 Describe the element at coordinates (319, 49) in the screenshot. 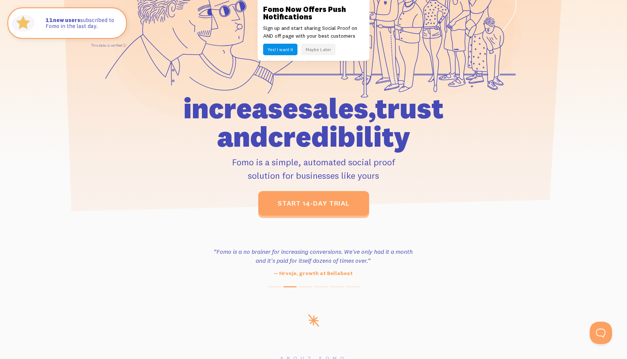

I see `button: Maybe Later` at that location.